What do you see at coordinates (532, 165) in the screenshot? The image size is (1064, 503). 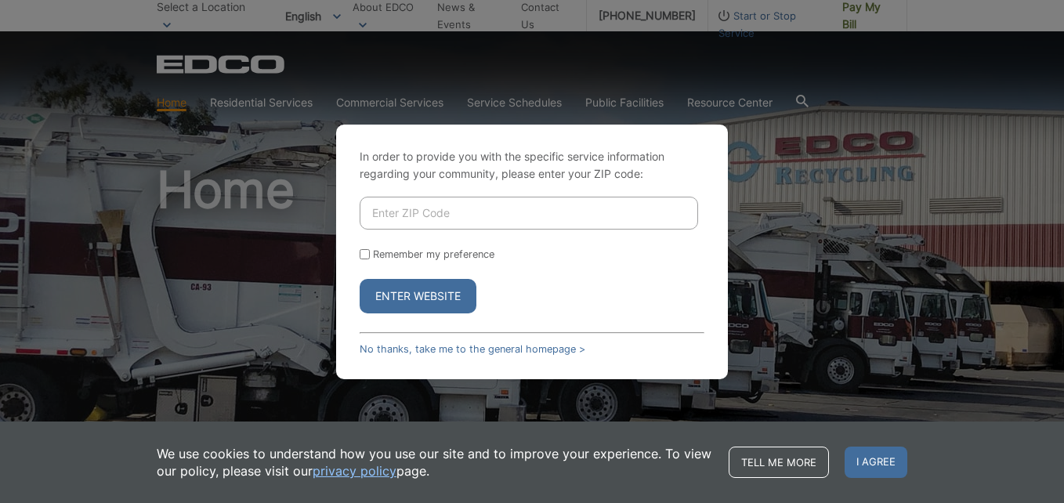 I see `p: In order to provide you with the specific service information regarding your community, please en...` at bounding box center [532, 165].